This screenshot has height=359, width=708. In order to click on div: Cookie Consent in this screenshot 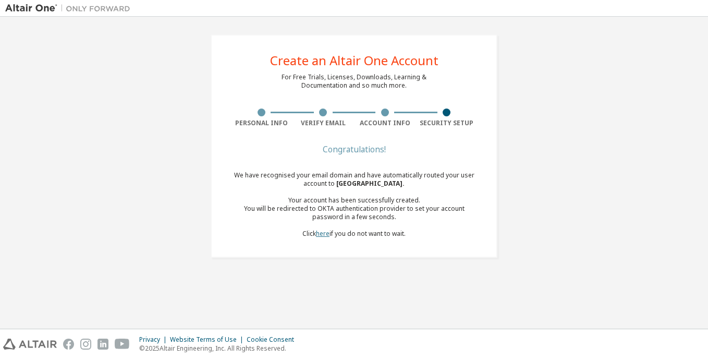, I will do `click(273, 339)`.